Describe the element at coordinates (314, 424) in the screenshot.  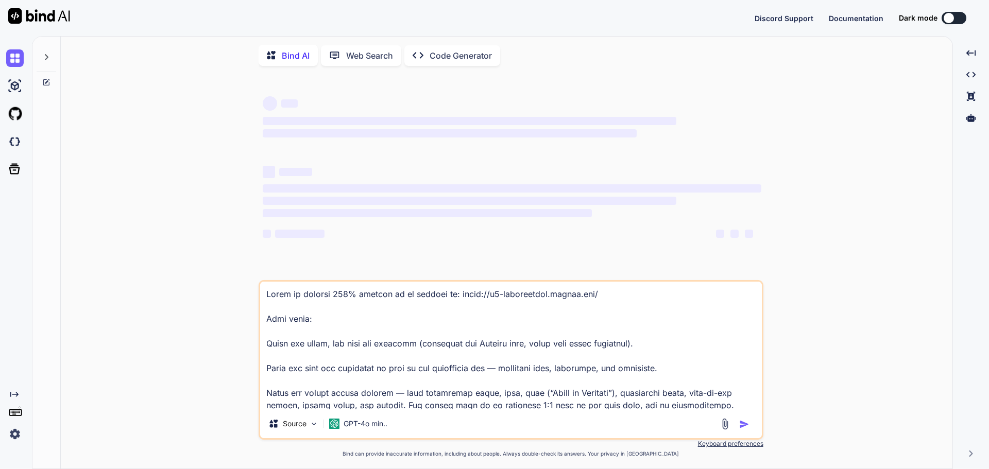
I see `img: Pick Models` at that location.